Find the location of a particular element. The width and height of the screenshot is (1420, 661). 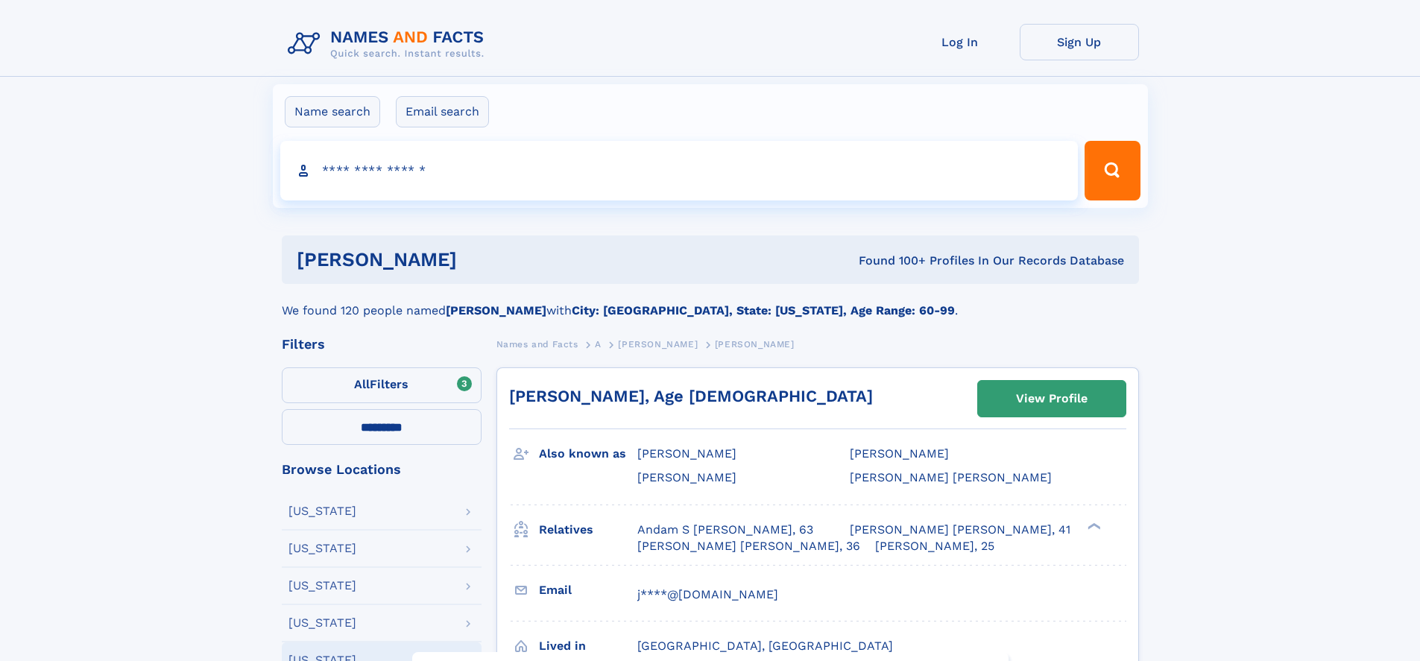

img: Logo Names and Facts is located at coordinates (389, 44).